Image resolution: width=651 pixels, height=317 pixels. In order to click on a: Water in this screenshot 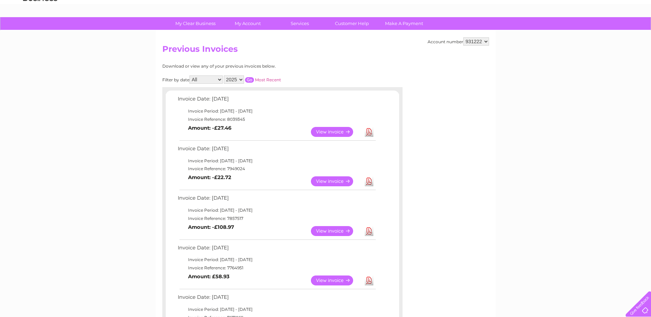, I will do `click(536, 32)`.